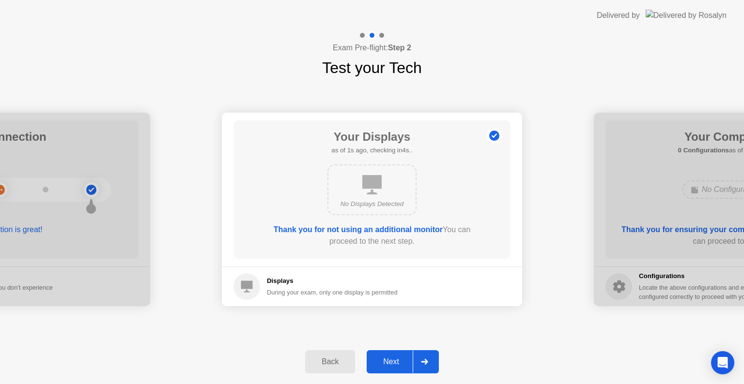  I want to click on h1: Your Displays, so click(371, 137).